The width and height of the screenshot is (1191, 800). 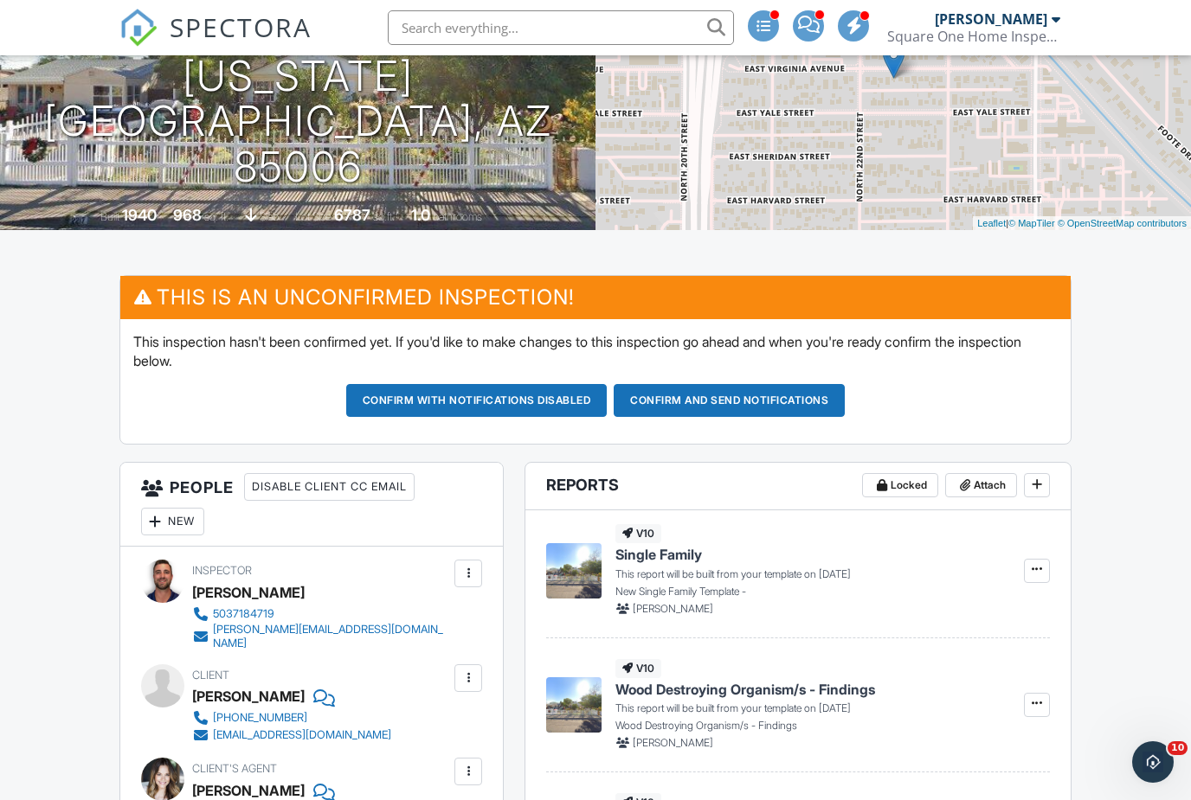 I want to click on span: Inspector, so click(x=221, y=570).